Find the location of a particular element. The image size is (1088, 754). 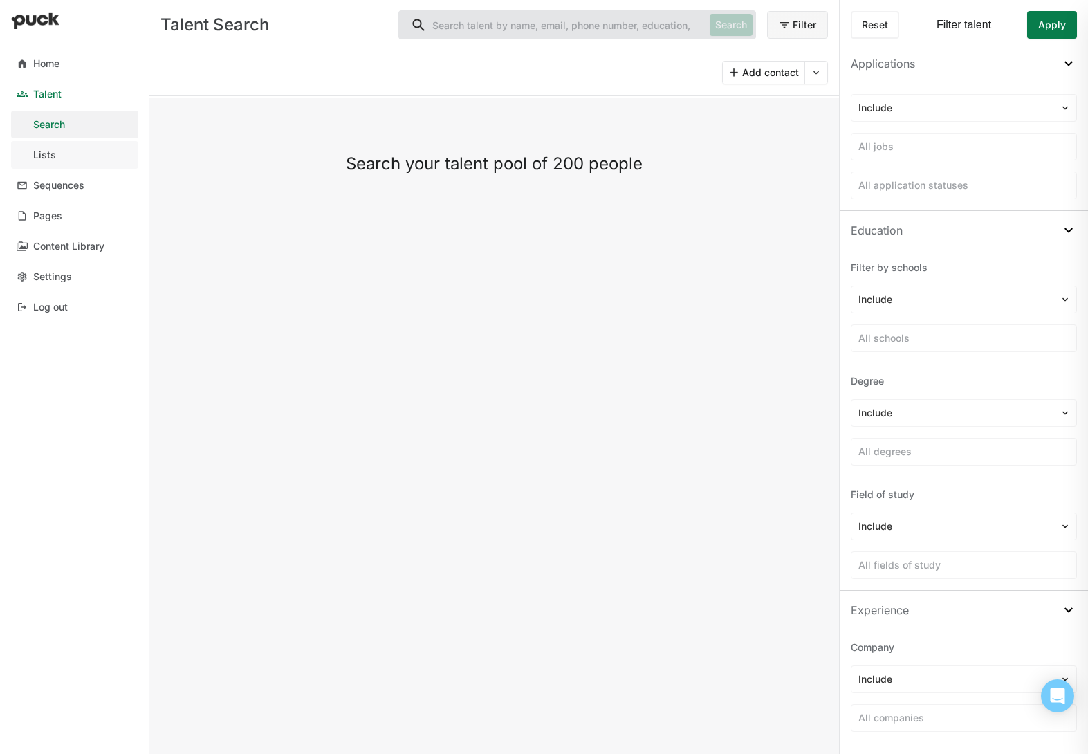

div: Company is located at coordinates (964, 648).